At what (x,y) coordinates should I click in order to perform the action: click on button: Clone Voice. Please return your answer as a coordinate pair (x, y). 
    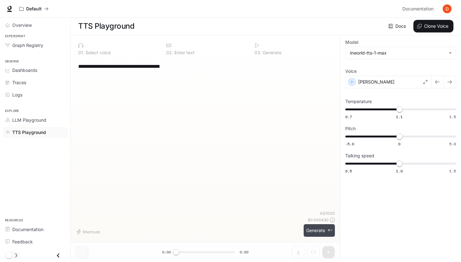
    Looking at the image, I should click on (434, 26).